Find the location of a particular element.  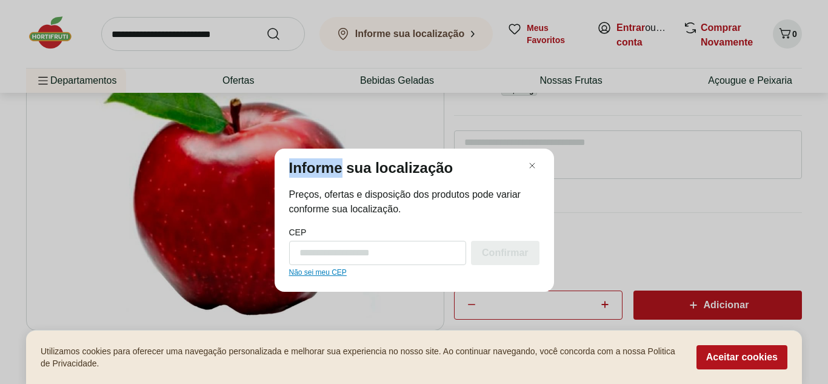

a: Não sei meu CEP is located at coordinates (318, 272).